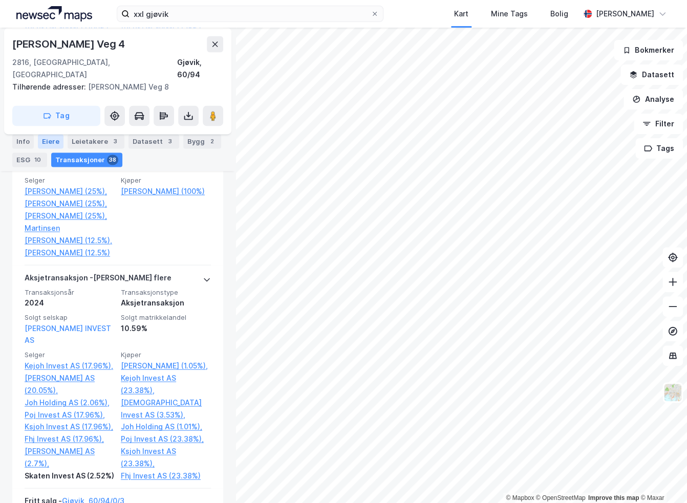 The width and height of the screenshot is (687, 503). Describe the element at coordinates (166, 292) in the screenshot. I see `span: Transaksjonstype` at that location.